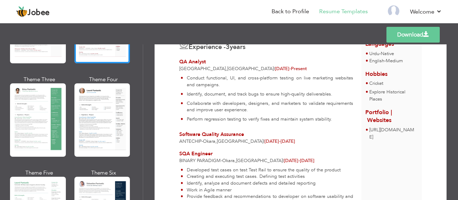 This screenshot has width=458, height=200. What do you see at coordinates (270, 107) in the screenshot?
I see `p: Collaborate with developers, designers, and marketers to validate requirements and improve user e...` at bounding box center [270, 107].